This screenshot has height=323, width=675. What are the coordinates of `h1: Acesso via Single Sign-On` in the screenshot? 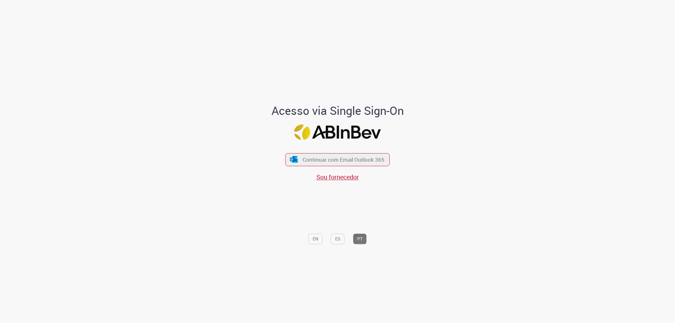 It's located at (337, 111).